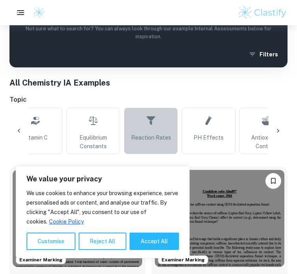  I want to click on h1: All Chemistry IA Examples, so click(148, 83).